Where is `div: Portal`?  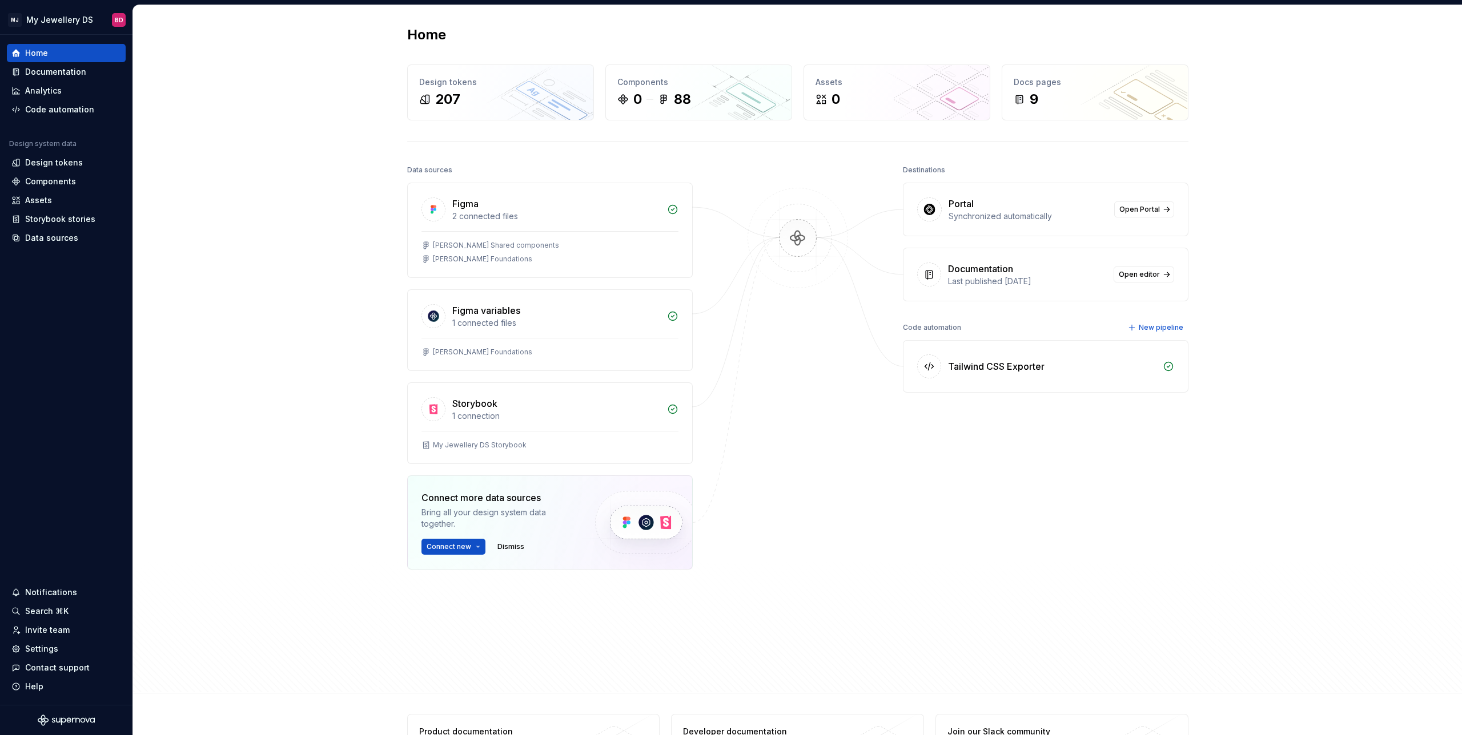 div: Portal is located at coordinates (961, 204).